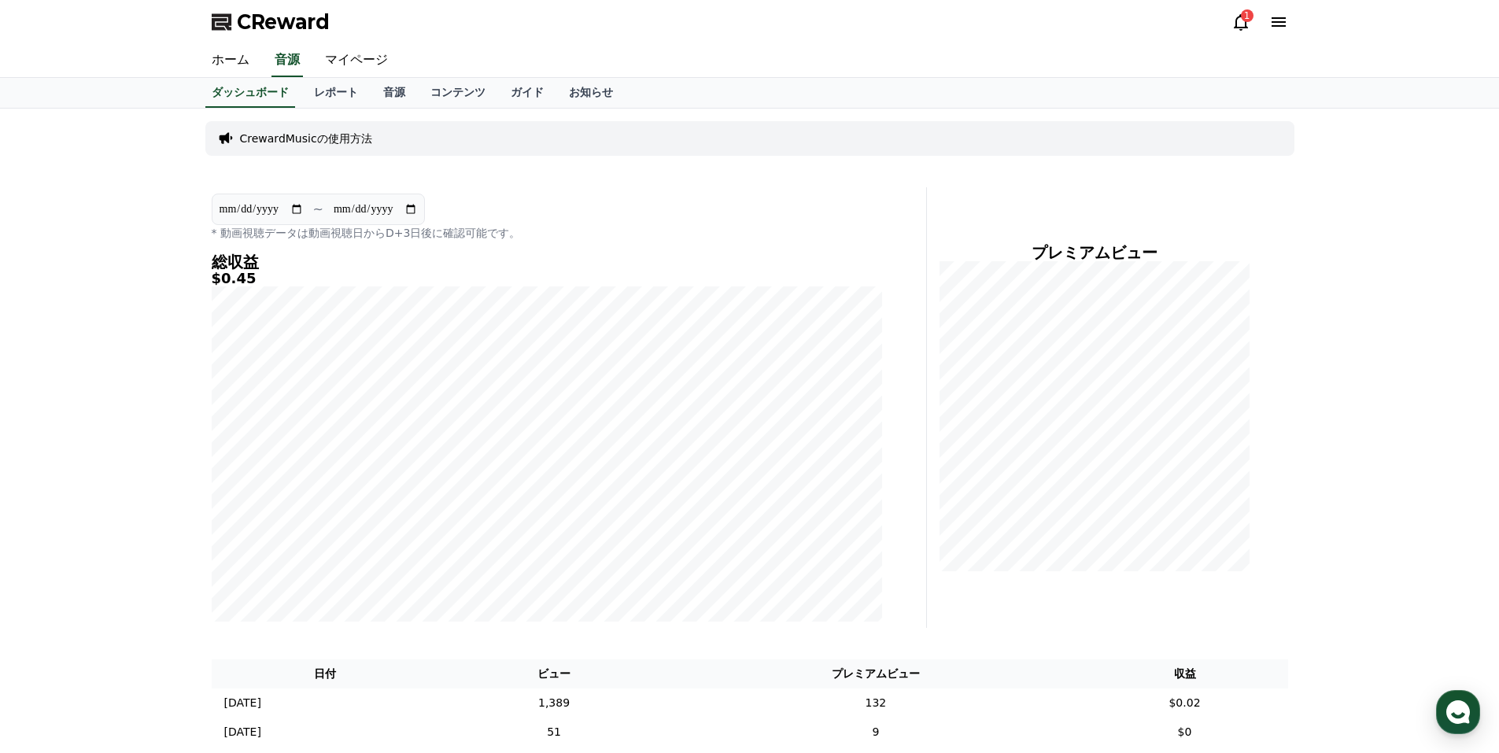  I want to click on th: 日付, so click(325, 674).